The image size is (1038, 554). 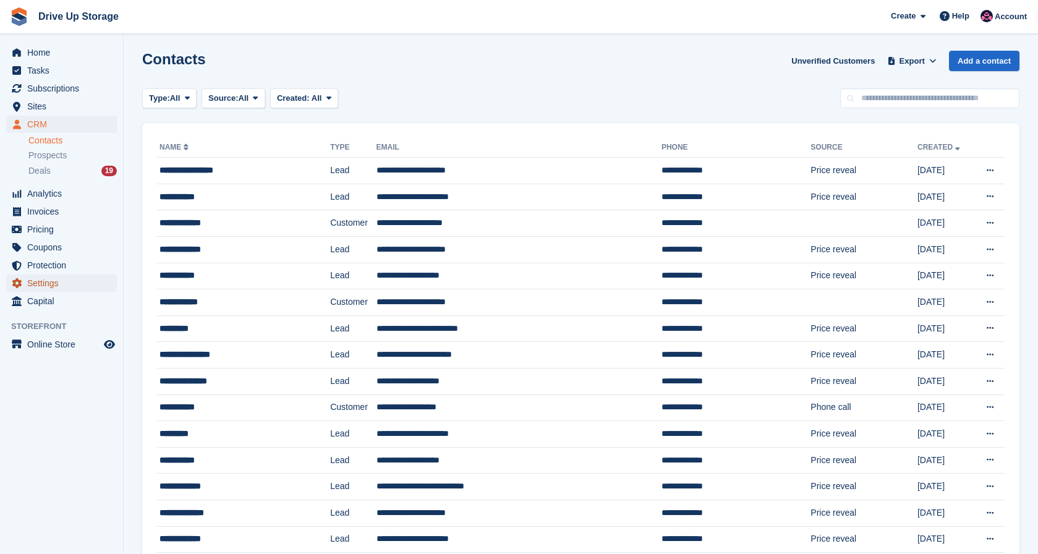 What do you see at coordinates (64, 301) in the screenshot?
I see `span: Capital` at bounding box center [64, 301].